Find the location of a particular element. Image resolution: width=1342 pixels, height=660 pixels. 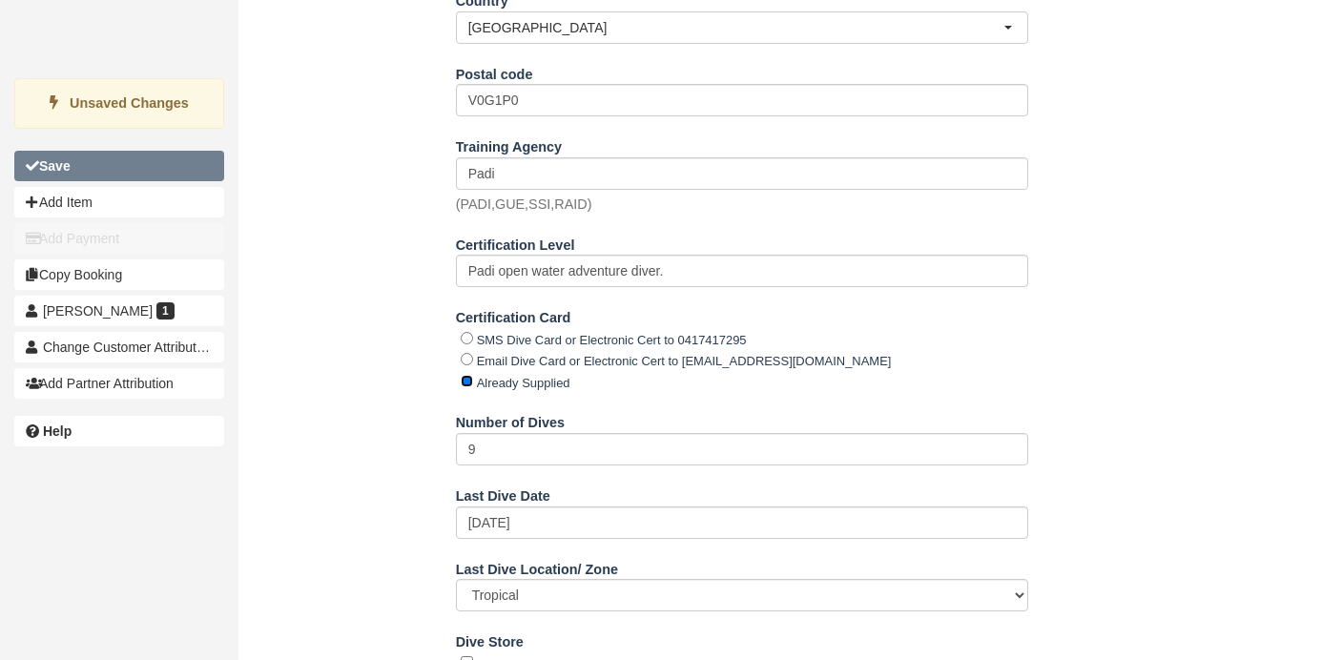

b: Help is located at coordinates (57, 431).